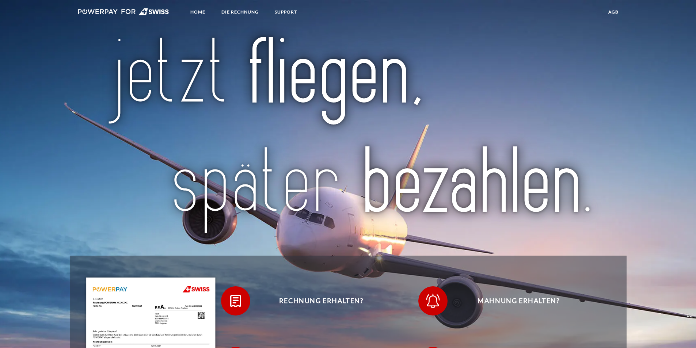 The width and height of the screenshot is (696, 348). What do you see at coordinates (198, 12) in the screenshot?
I see `a: Home` at bounding box center [198, 12].